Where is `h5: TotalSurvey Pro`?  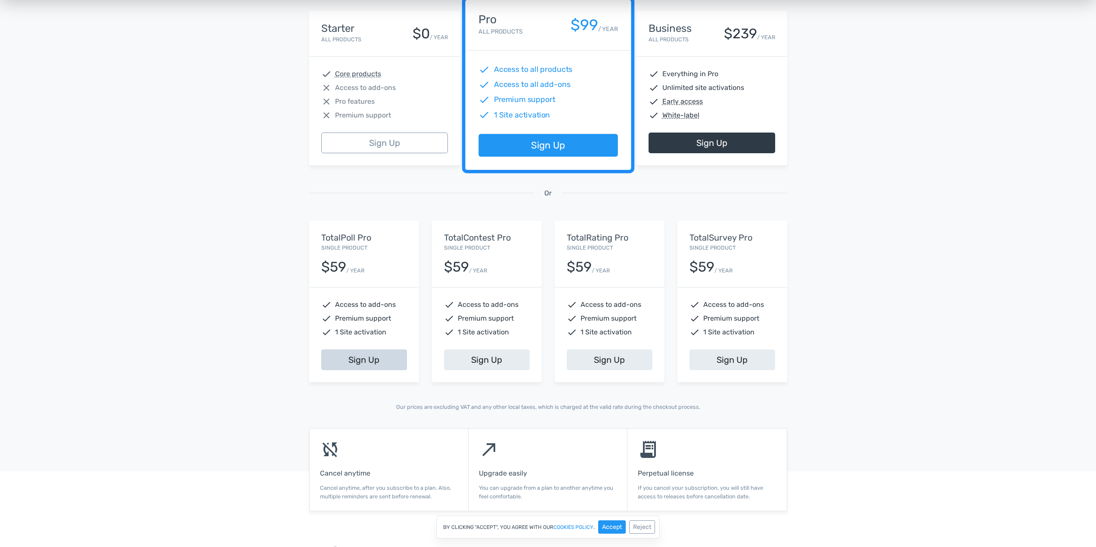
h5: TotalSurvey Pro is located at coordinates (732, 238).